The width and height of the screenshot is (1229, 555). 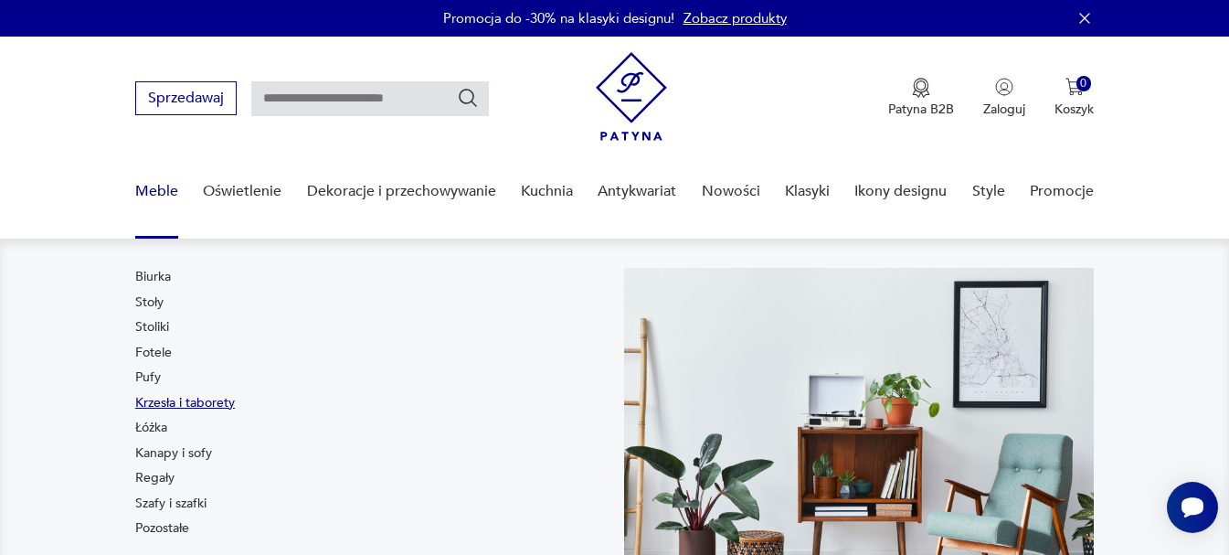 I want to click on button: Szukaj, so click(x=468, y=98).